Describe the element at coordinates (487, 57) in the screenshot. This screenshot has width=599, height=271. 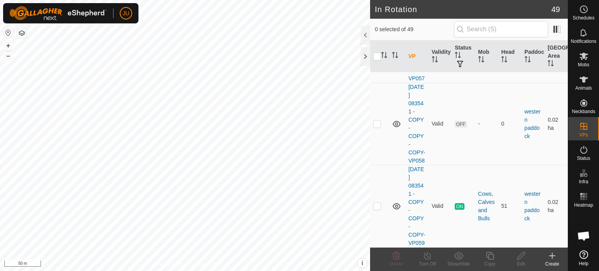
I see `th: Mob` at that location.